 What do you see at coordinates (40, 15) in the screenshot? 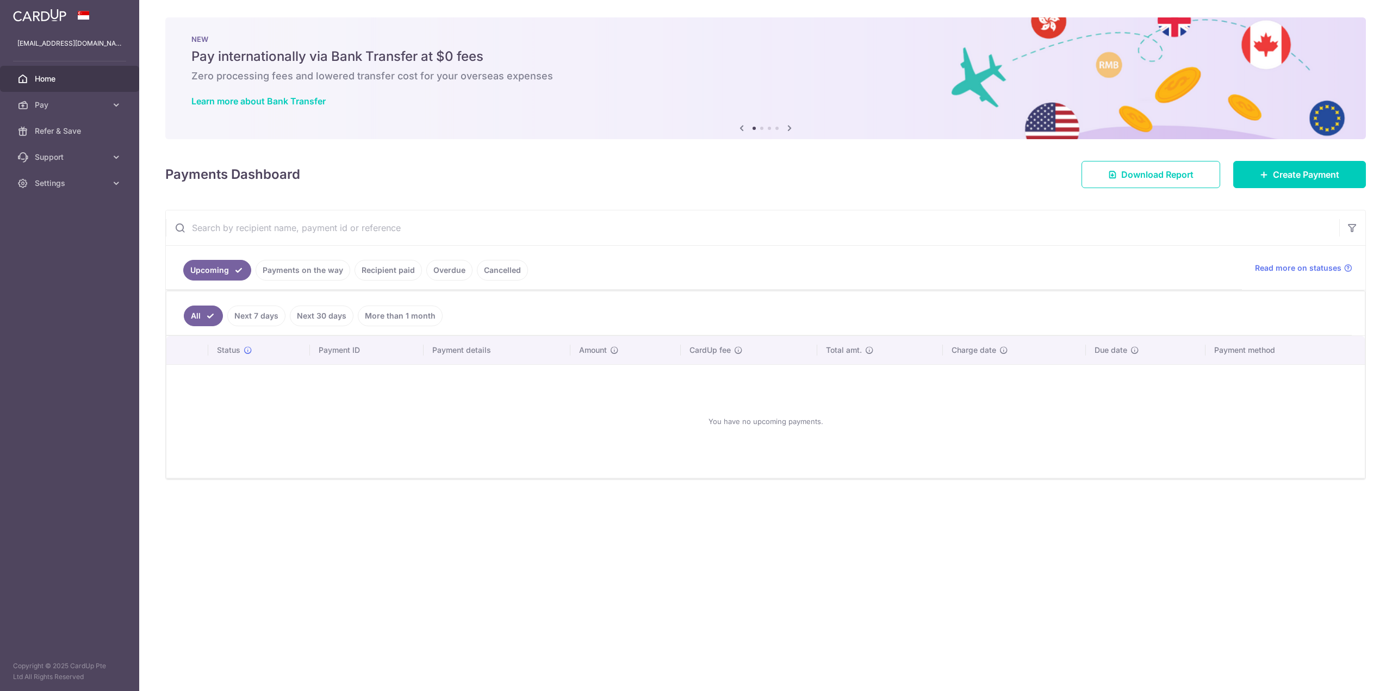
I see `img: CardUp` at bounding box center [40, 15].